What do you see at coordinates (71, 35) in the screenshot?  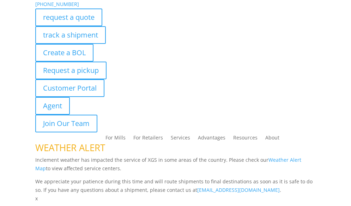 I see `a: track a shipment` at bounding box center [71, 35].